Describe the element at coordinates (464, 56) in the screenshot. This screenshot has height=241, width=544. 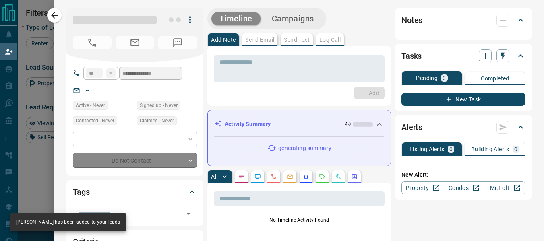
I see `div: Tasks` at that location.